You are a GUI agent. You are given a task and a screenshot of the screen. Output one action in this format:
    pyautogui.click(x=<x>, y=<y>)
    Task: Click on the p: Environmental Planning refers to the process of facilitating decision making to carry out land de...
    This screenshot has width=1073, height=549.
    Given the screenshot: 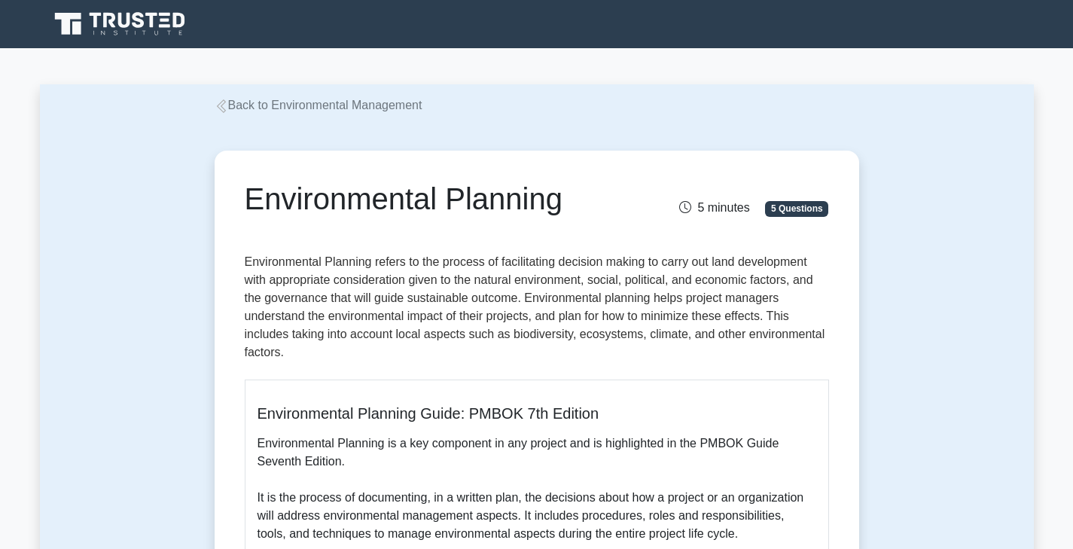 What is the action you would take?
    pyautogui.click(x=537, y=310)
    